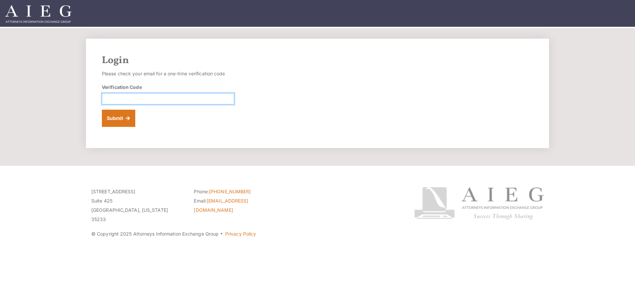 This screenshot has height=301, width=635. What do you see at coordinates (240, 234) in the screenshot?
I see `p: © Copyright 2025 Attorneys Information Exchange Group` at bounding box center [240, 234].